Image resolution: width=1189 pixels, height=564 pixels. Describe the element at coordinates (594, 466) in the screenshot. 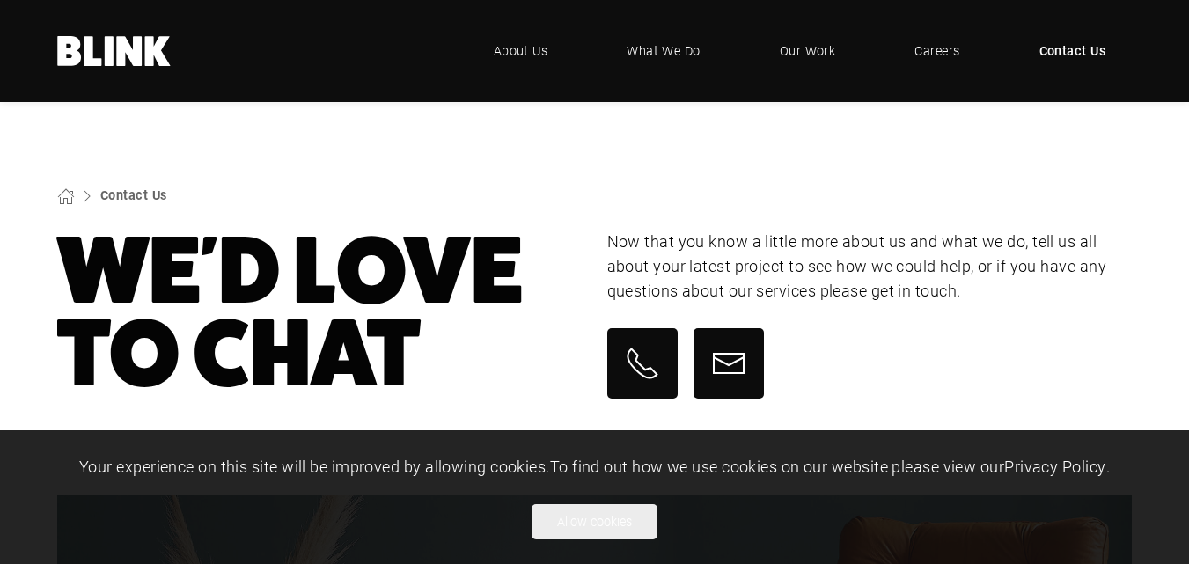

I see `span: Your experience on this site will be improved by allowing cookies. To find out how we use cookies...` at that location.